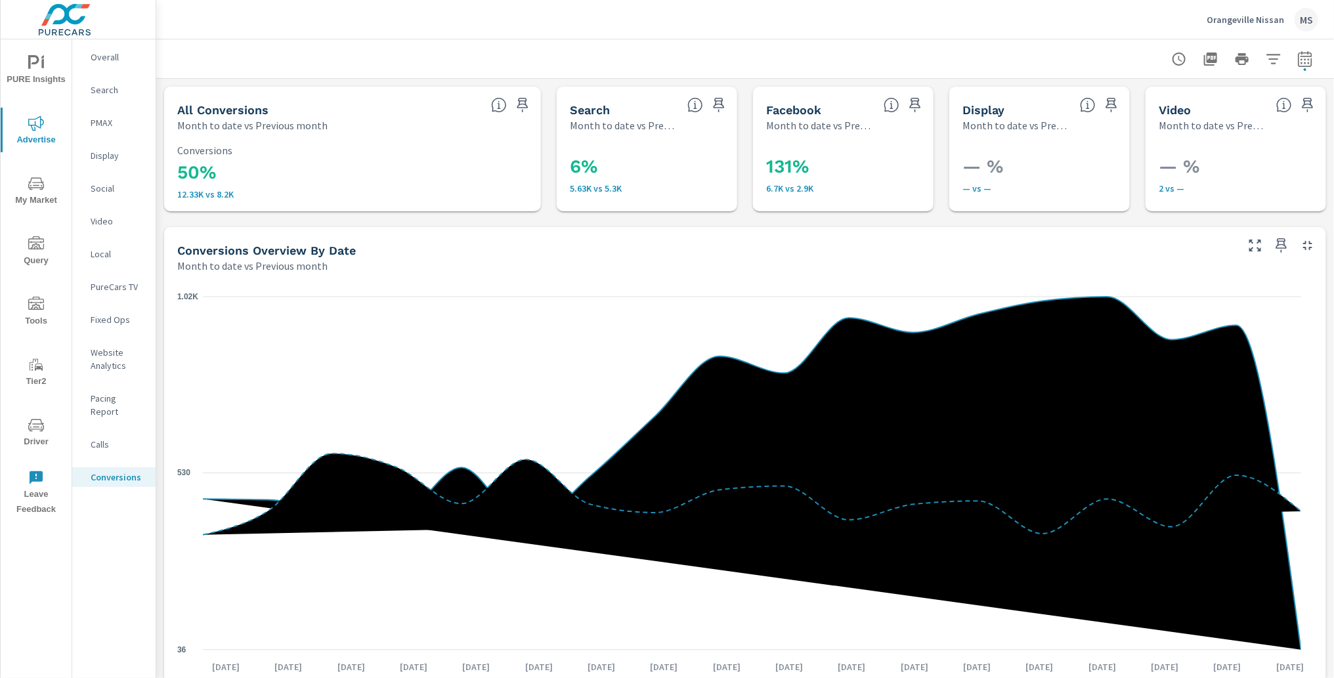  Describe the element at coordinates (114, 90) in the screenshot. I see `div: Search` at that location.